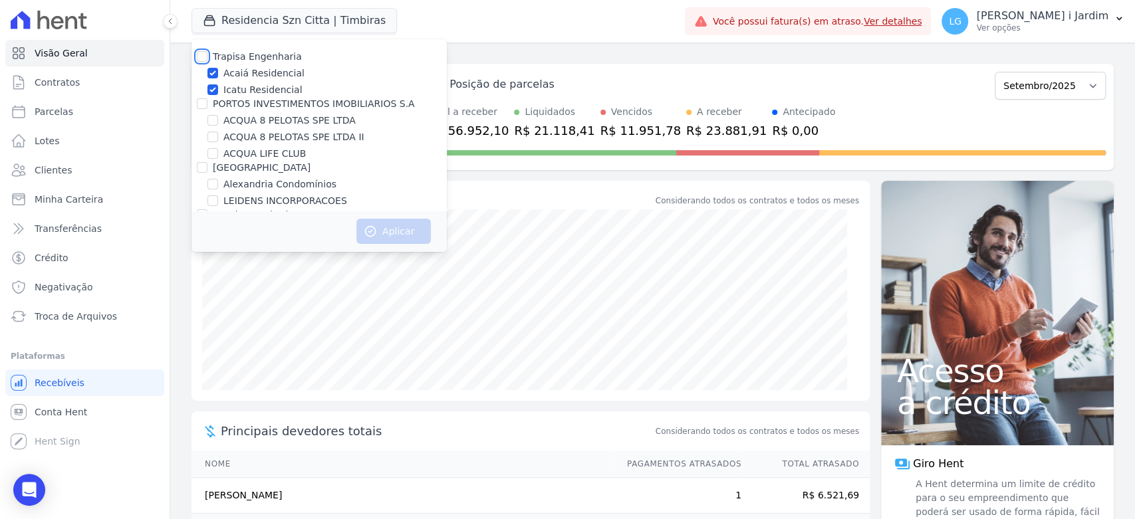 This screenshot has height=519, width=1135. What do you see at coordinates (84, 141) in the screenshot?
I see `a: Lotes` at bounding box center [84, 141].